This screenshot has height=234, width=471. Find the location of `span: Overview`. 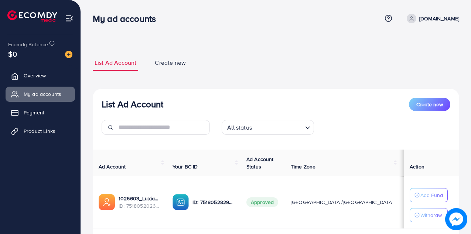

span: Overview is located at coordinates (35, 75).